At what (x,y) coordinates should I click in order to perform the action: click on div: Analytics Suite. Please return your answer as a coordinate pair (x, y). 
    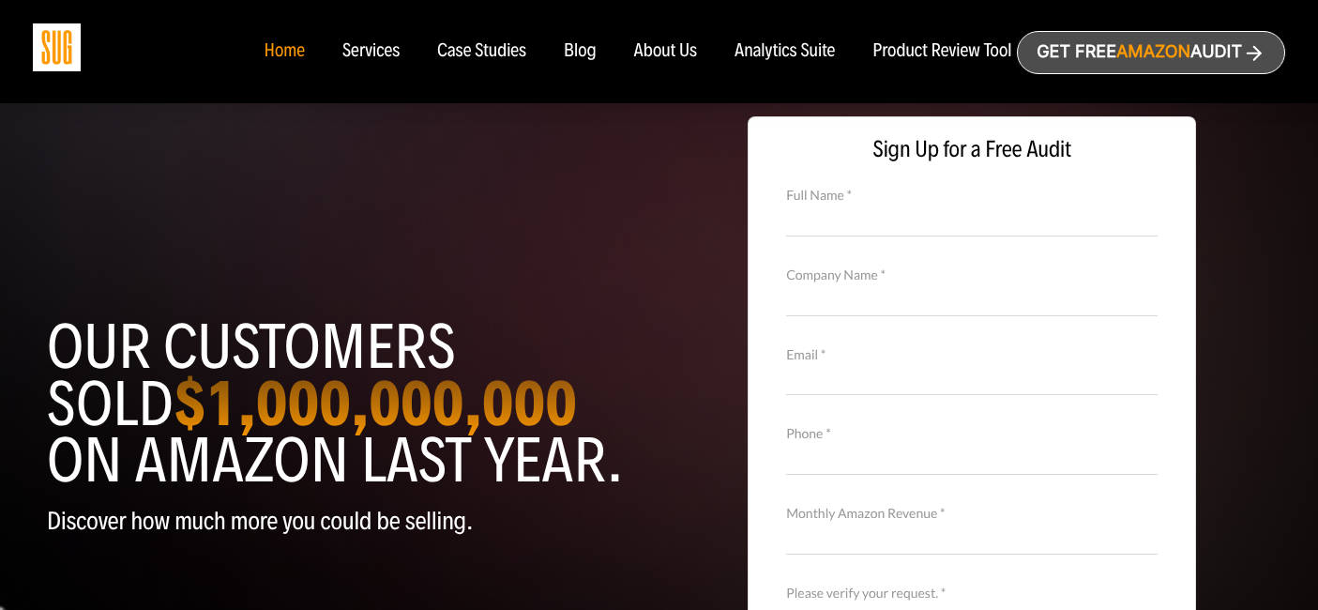
    Looking at the image, I should click on (784, 52).